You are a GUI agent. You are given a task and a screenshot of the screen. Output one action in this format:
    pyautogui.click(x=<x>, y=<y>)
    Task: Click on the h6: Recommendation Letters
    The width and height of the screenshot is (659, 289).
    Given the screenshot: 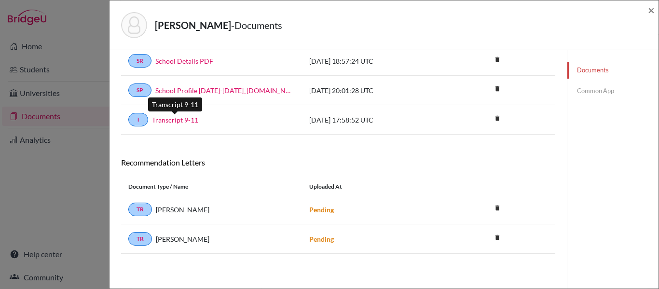 What is the action you would take?
    pyautogui.click(x=338, y=162)
    